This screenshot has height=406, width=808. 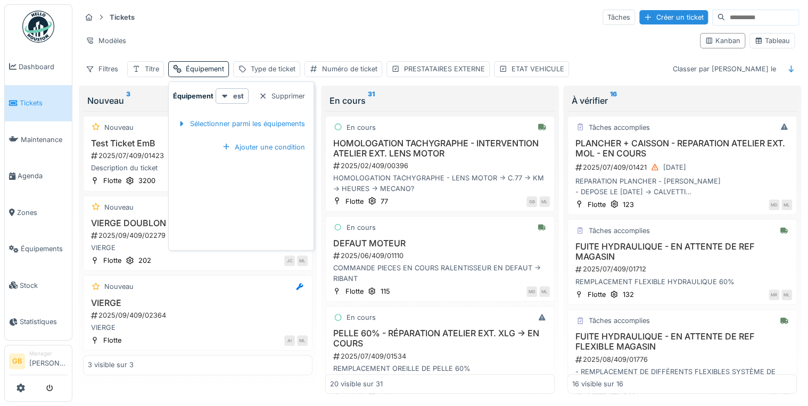 I want to click on div: 2025/07/409/01712, so click(x=683, y=269).